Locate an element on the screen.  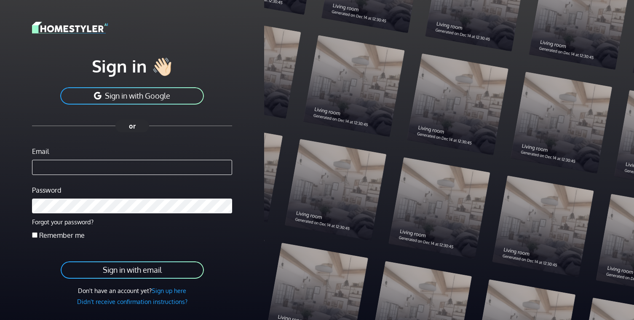
a: Sign up here is located at coordinates (169, 290).